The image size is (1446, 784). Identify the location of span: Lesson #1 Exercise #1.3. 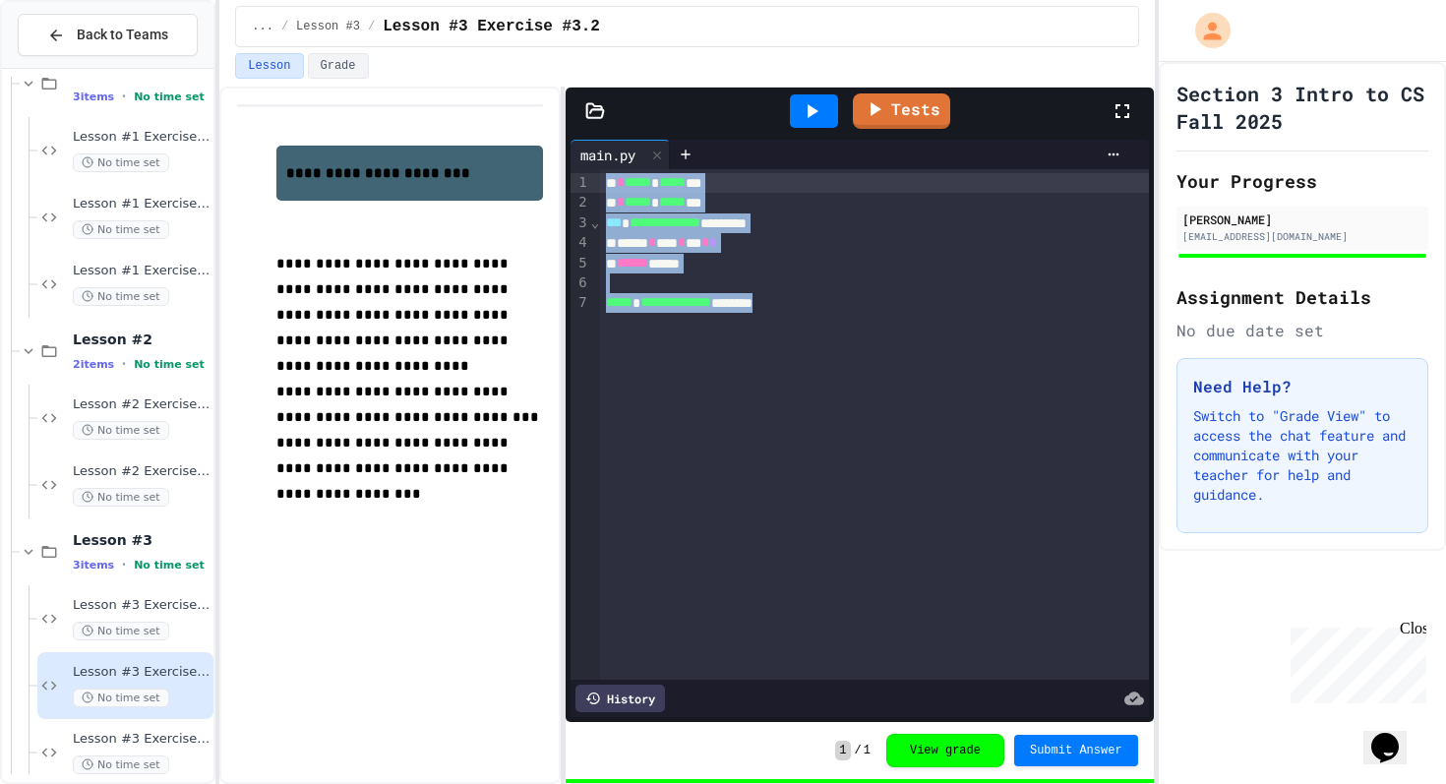
(141, 270).